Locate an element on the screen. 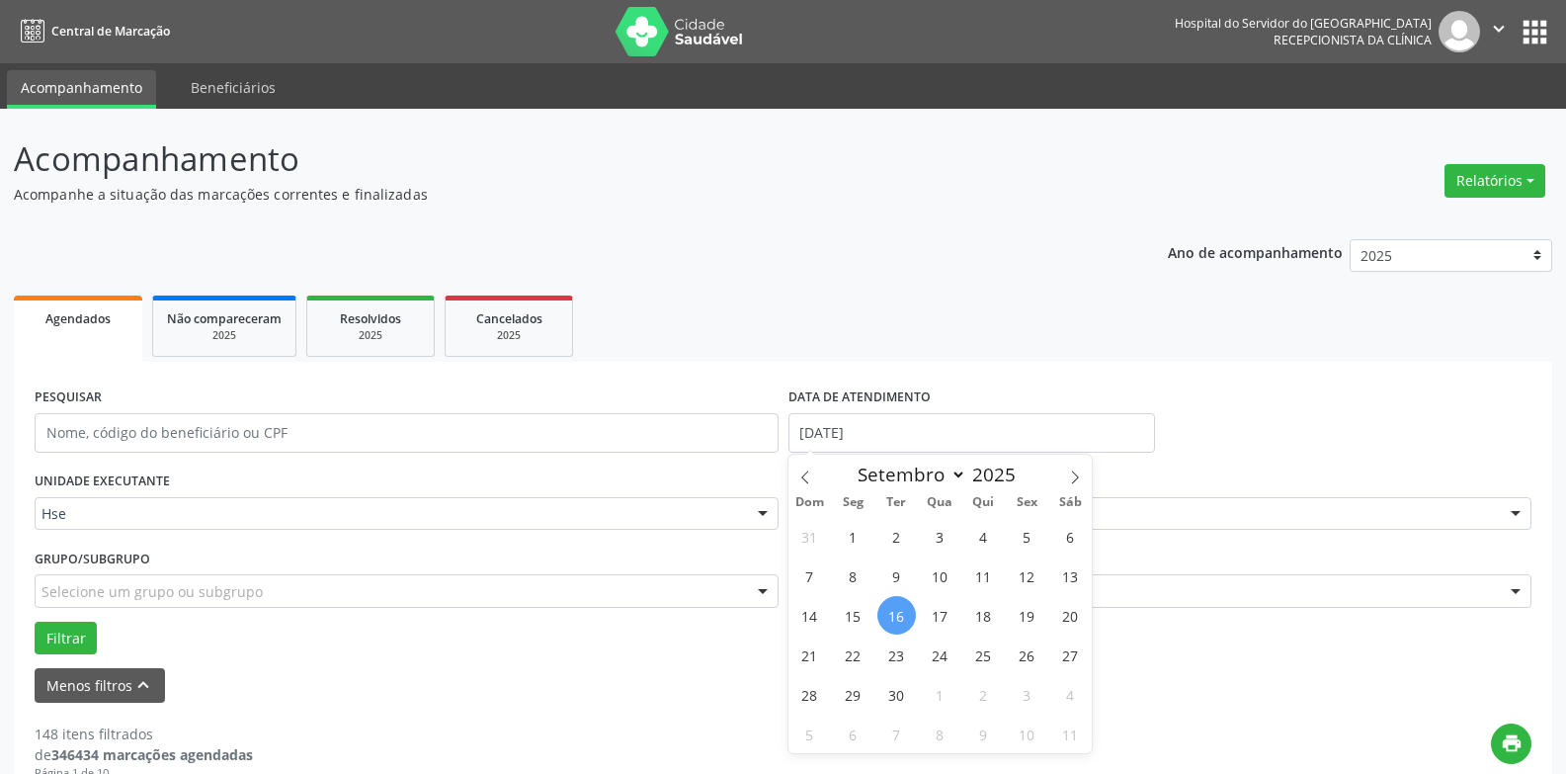 This screenshot has height=774, width=1566. span: Setembro 10, 2025 is located at coordinates (940, 575).